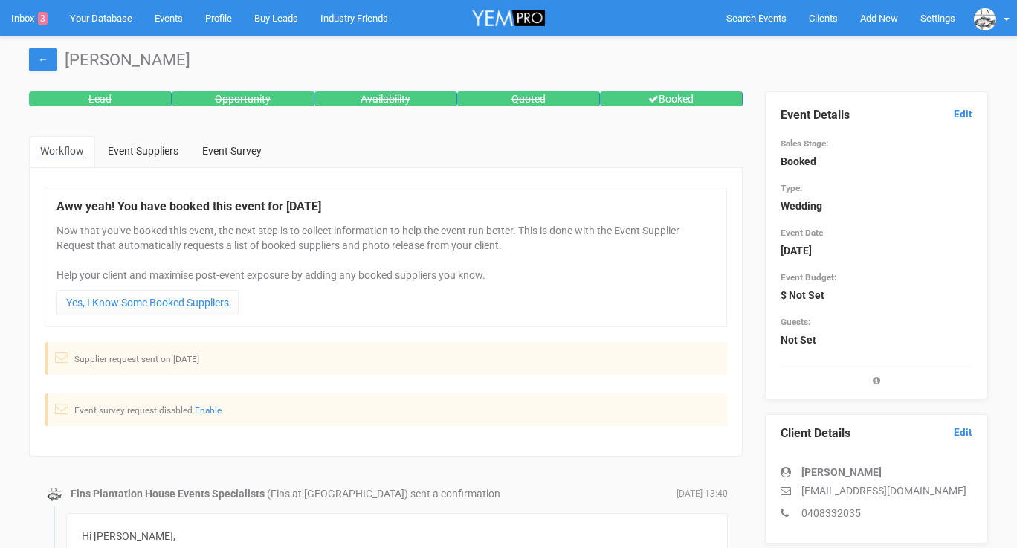 This screenshot has width=1017, height=548. I want to click on small: Sales Stage:, so click(804, 143).